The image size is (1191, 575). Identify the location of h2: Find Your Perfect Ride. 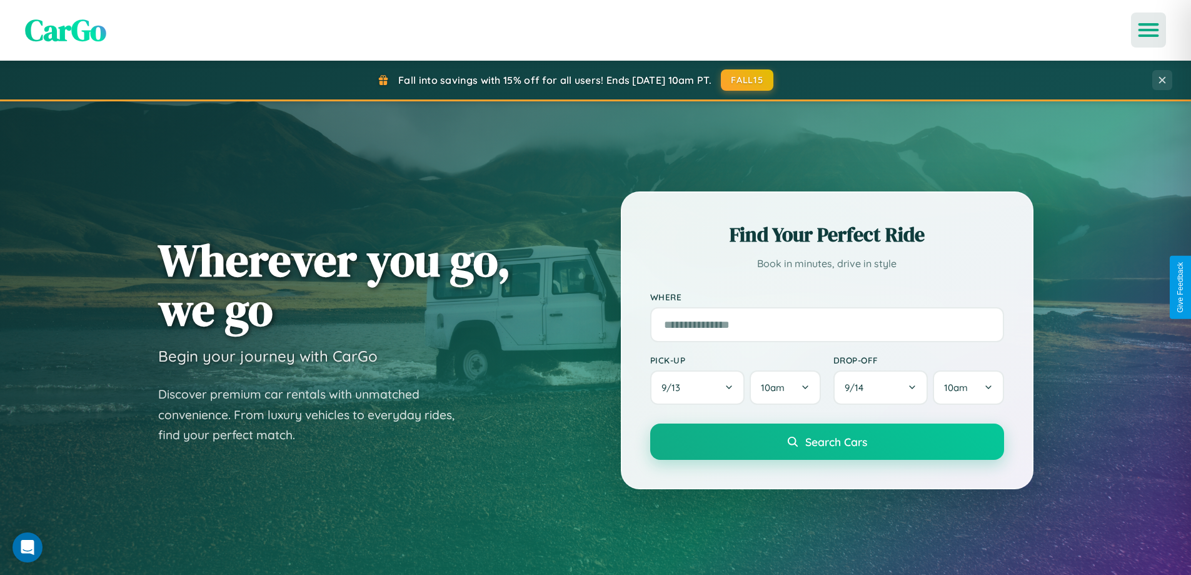
(827, 235).